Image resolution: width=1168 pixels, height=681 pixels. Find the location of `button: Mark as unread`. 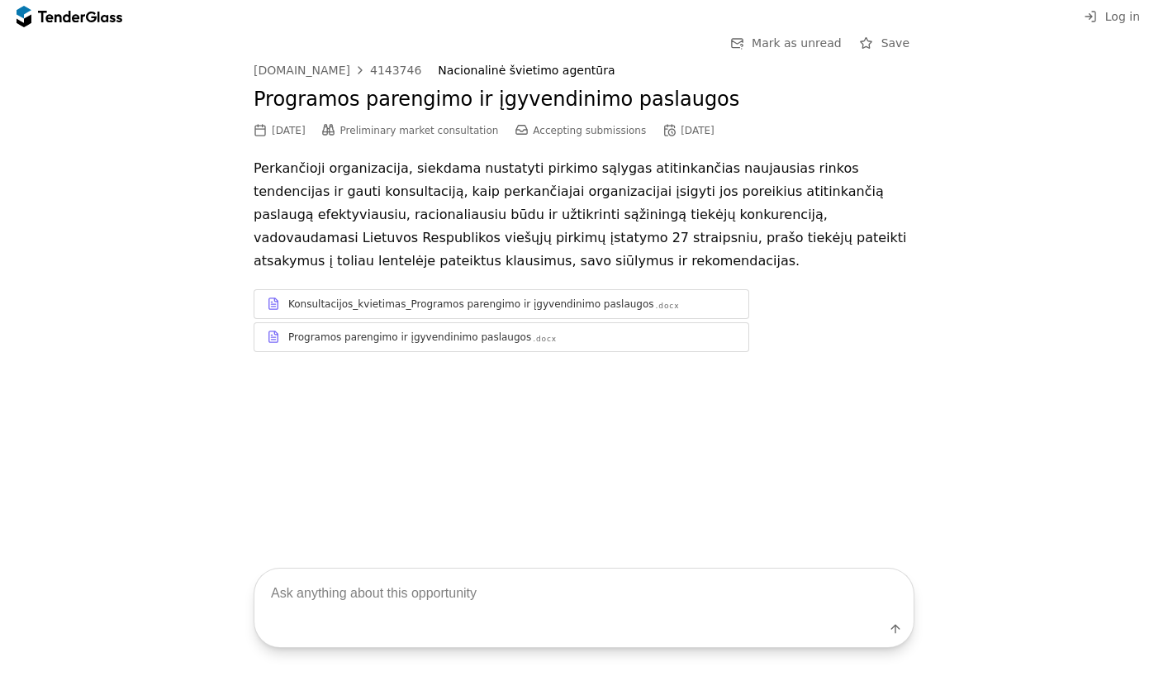

button: Mark as unread is located at coordinates (786, 43).